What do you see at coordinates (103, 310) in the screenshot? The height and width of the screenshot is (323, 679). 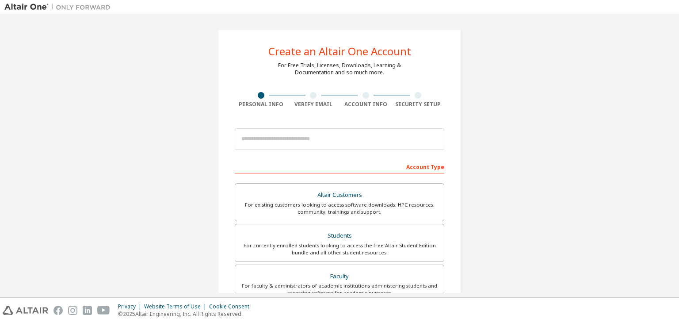 I see `img: youtube.svg` at bounding box center [103, 310].